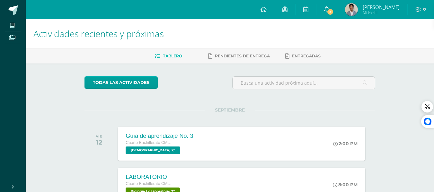  What do you see at coordinates (330, 12) in the screenshot?
I see `span: 3` at bounding box center [330, 12].